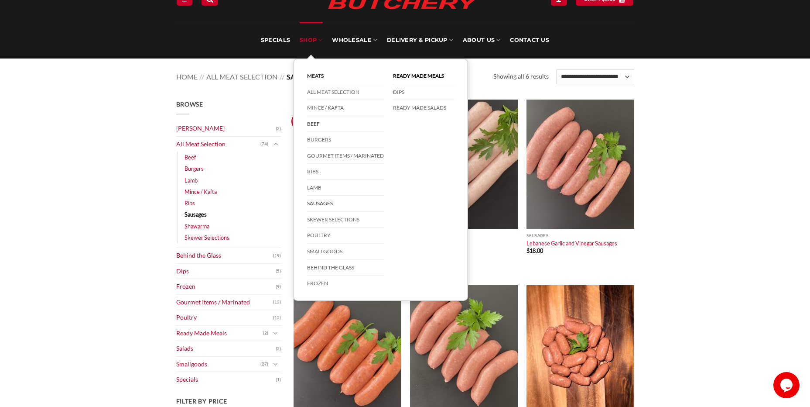  What do you see at coordinates (226, 348) in the screenshot?
I see `a: Salads` at bounding box center [226, 348].